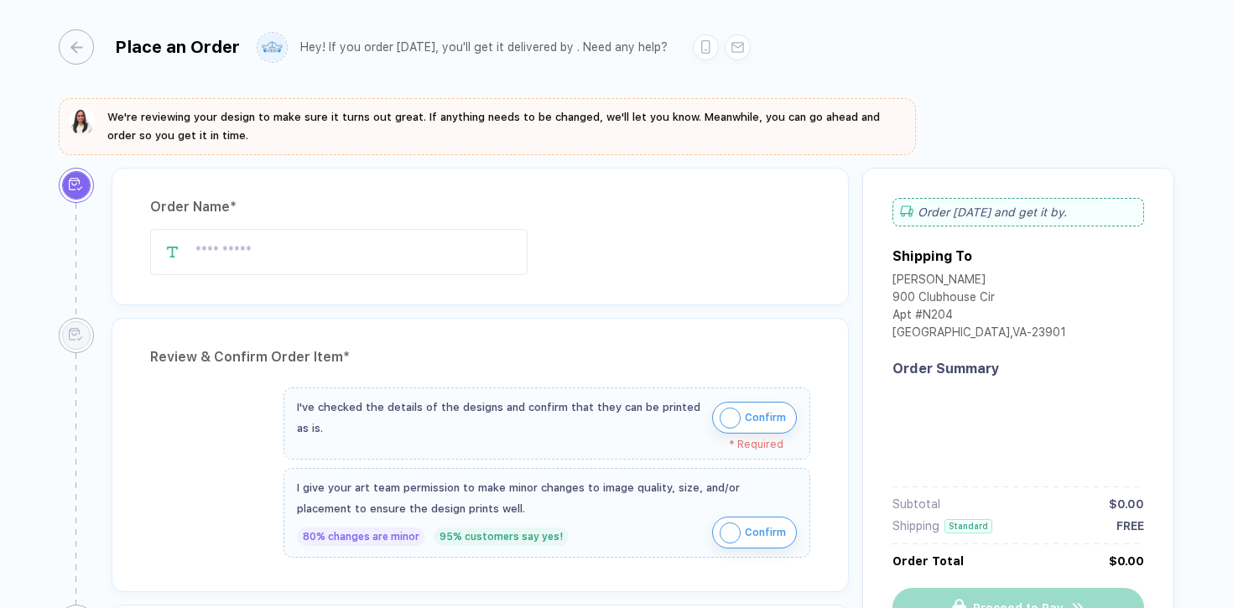  Describe the element at coordinates (916, 526) in the screenshot. I see `div: Shipping` at that location.